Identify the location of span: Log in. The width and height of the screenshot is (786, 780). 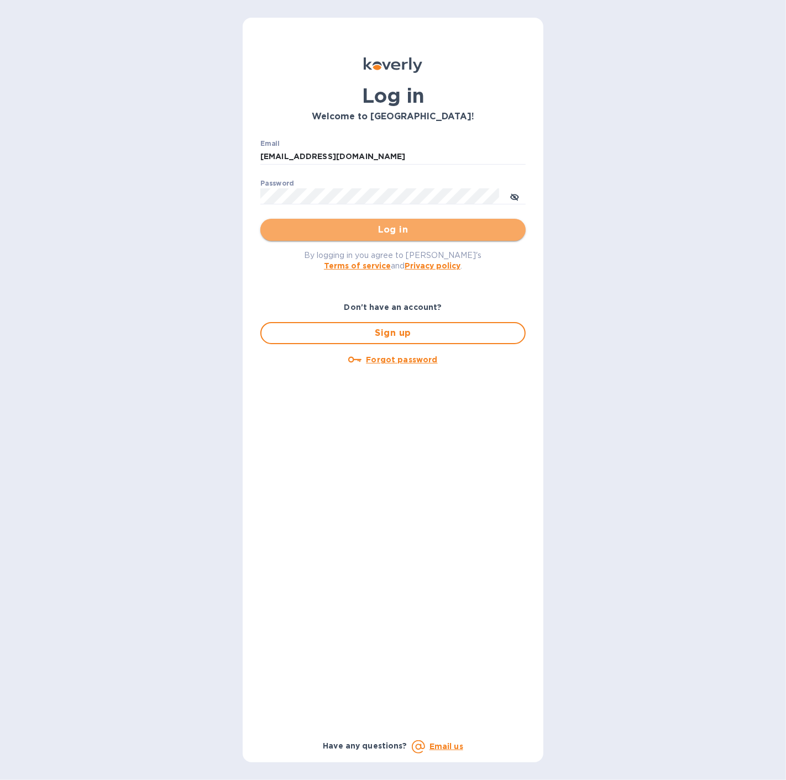
(393, 230).